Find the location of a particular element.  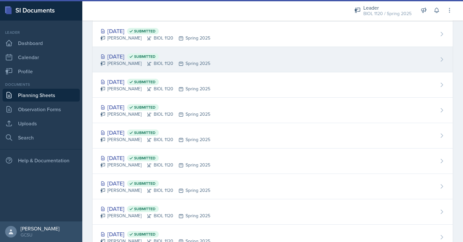

a: Planning Sheets is located at coordinates (41, 95).